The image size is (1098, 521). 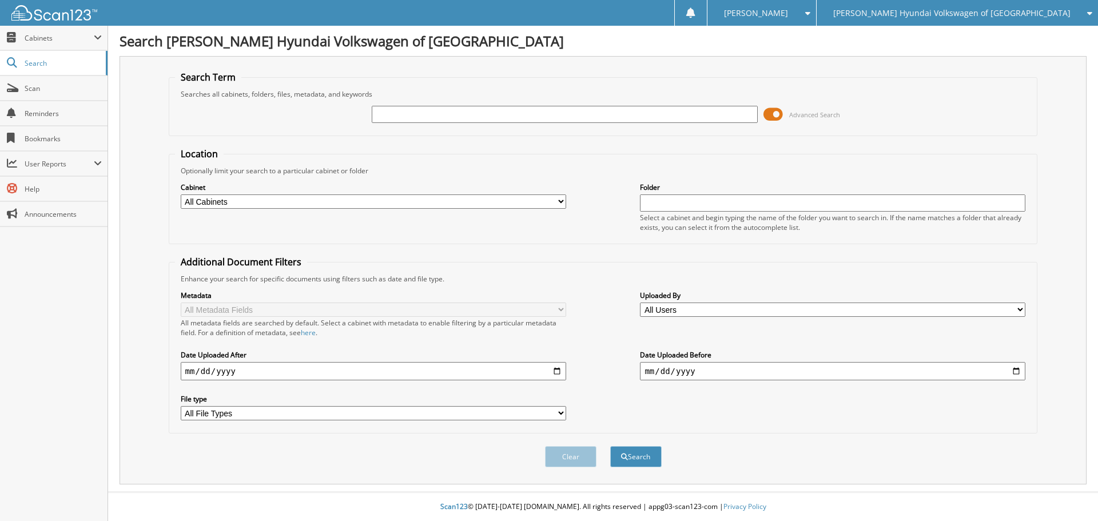 What do you see at coordinates (833, 355) in the screenshot?
I see `label: Date Uploaded Before` at bounding box center [833, 355].